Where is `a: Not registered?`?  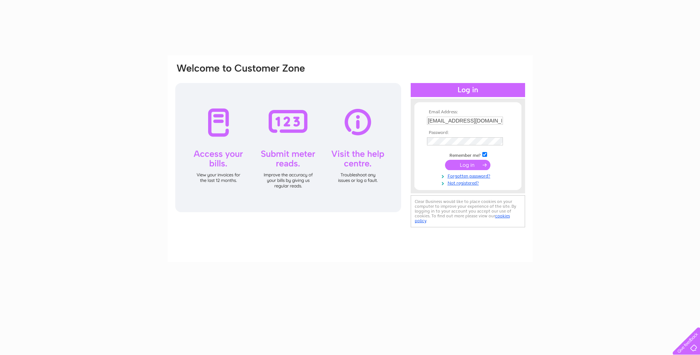
a: Not registered? is located at coordinates (469, 182).